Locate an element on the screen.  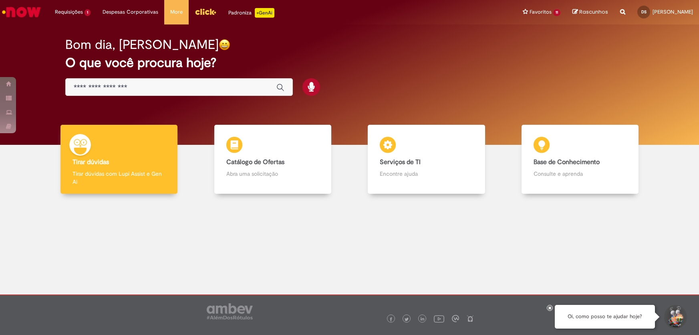
p: +GenAi is located at coordinates (264, 13).